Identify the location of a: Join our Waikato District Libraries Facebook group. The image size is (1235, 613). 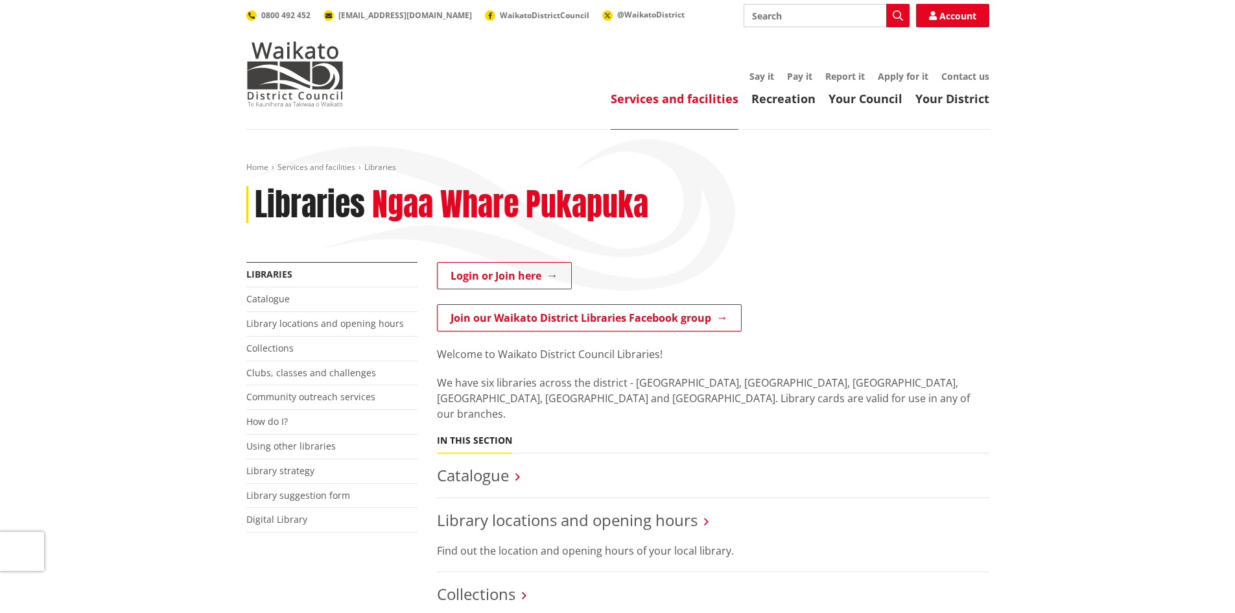
(589, 318).